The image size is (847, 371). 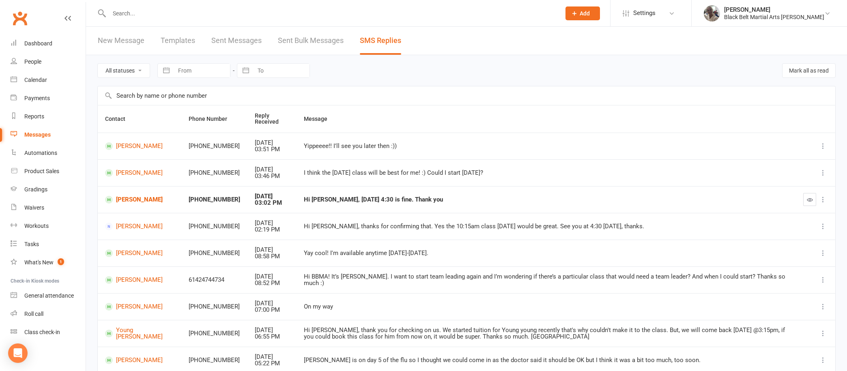 What do you see at coordinates (236, 41) in the screenshot?
I see `a: Sent Messages` at bounding box center [236, 41].